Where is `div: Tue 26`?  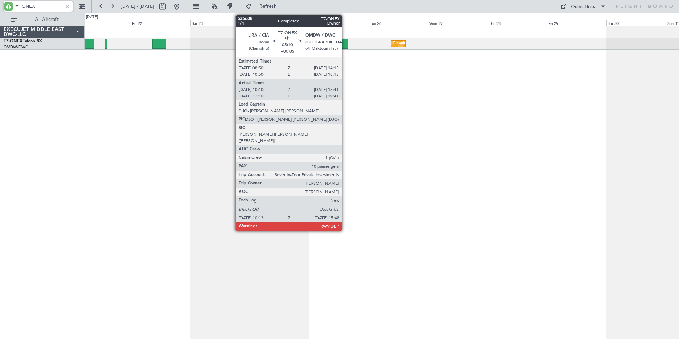 div: Tue 26 is located at coordinates (398, 23).